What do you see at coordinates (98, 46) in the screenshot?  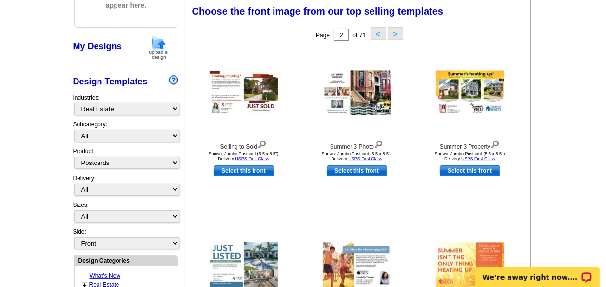 I see `a: My Designs` at bounding box center [98, 46].